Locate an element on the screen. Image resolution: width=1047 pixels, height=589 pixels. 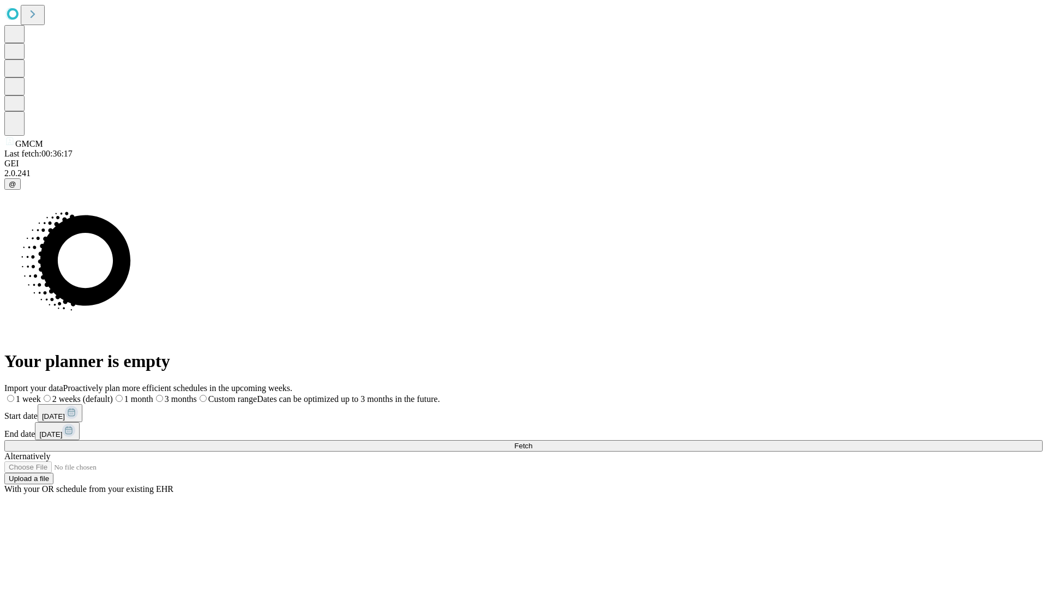
div: End date is located at coordinates (524, 431).